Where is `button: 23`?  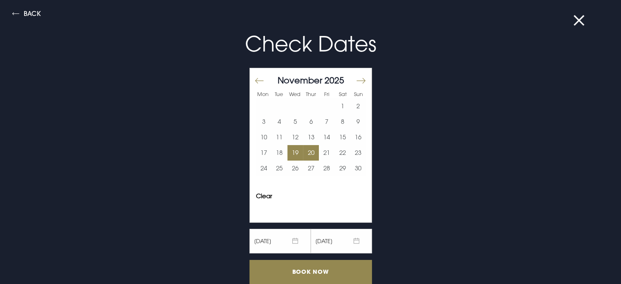 button: 23 is located at coordinates (358, 153).